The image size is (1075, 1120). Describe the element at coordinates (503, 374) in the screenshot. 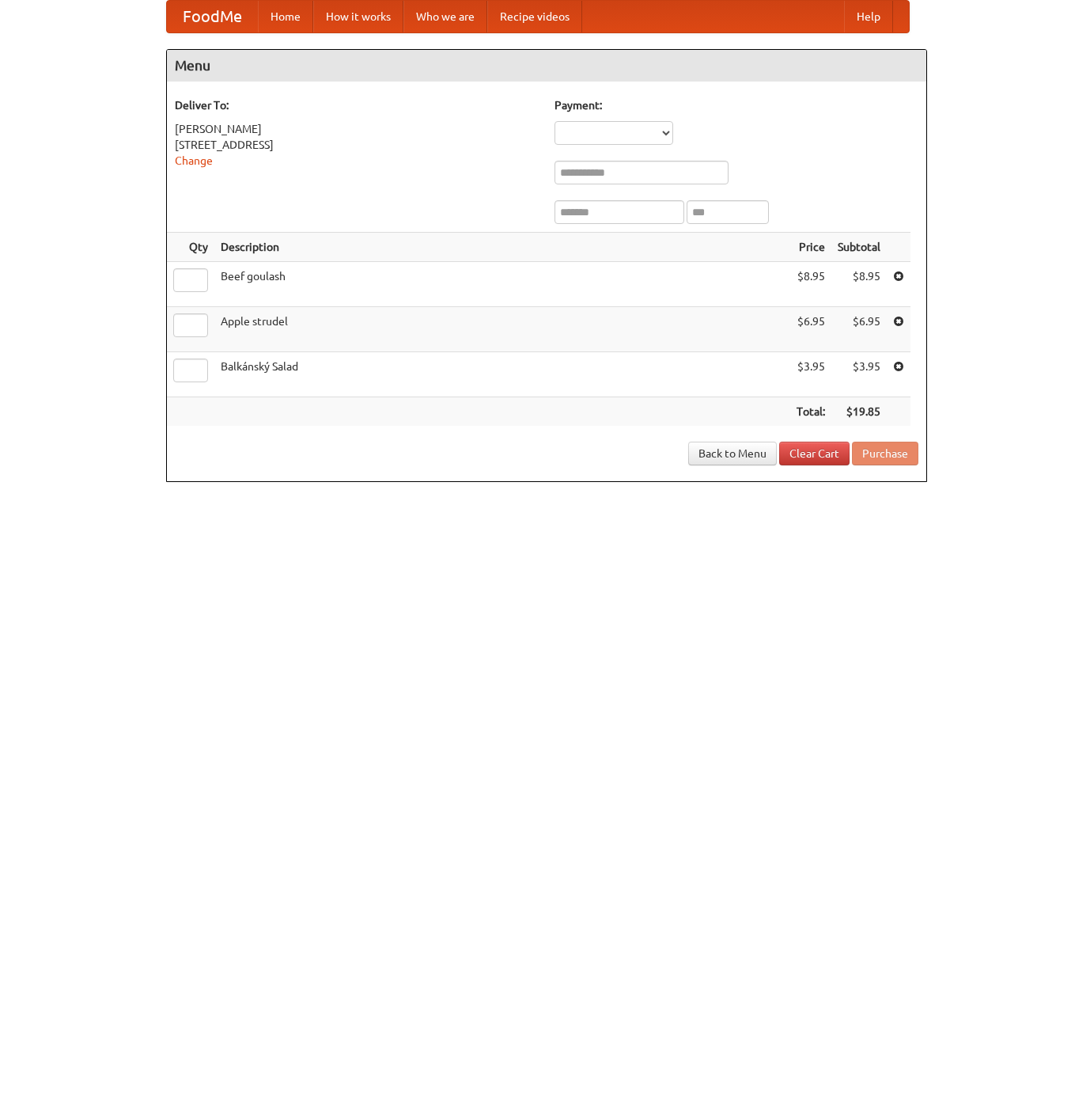

I see `td: Balkánský Salad` at that location.